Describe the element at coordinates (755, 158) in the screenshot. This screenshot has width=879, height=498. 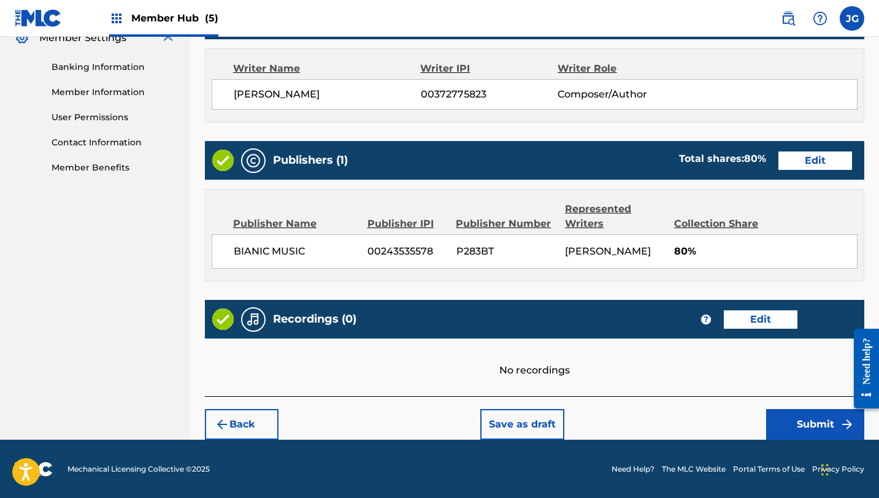
I see `span: 80 %` at that location.